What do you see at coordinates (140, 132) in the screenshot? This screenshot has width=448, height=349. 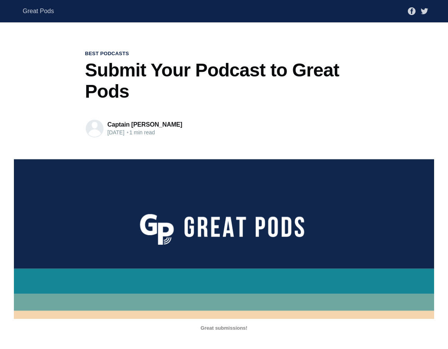 I see `span: 1 min read` at bounding box center [140, 132].